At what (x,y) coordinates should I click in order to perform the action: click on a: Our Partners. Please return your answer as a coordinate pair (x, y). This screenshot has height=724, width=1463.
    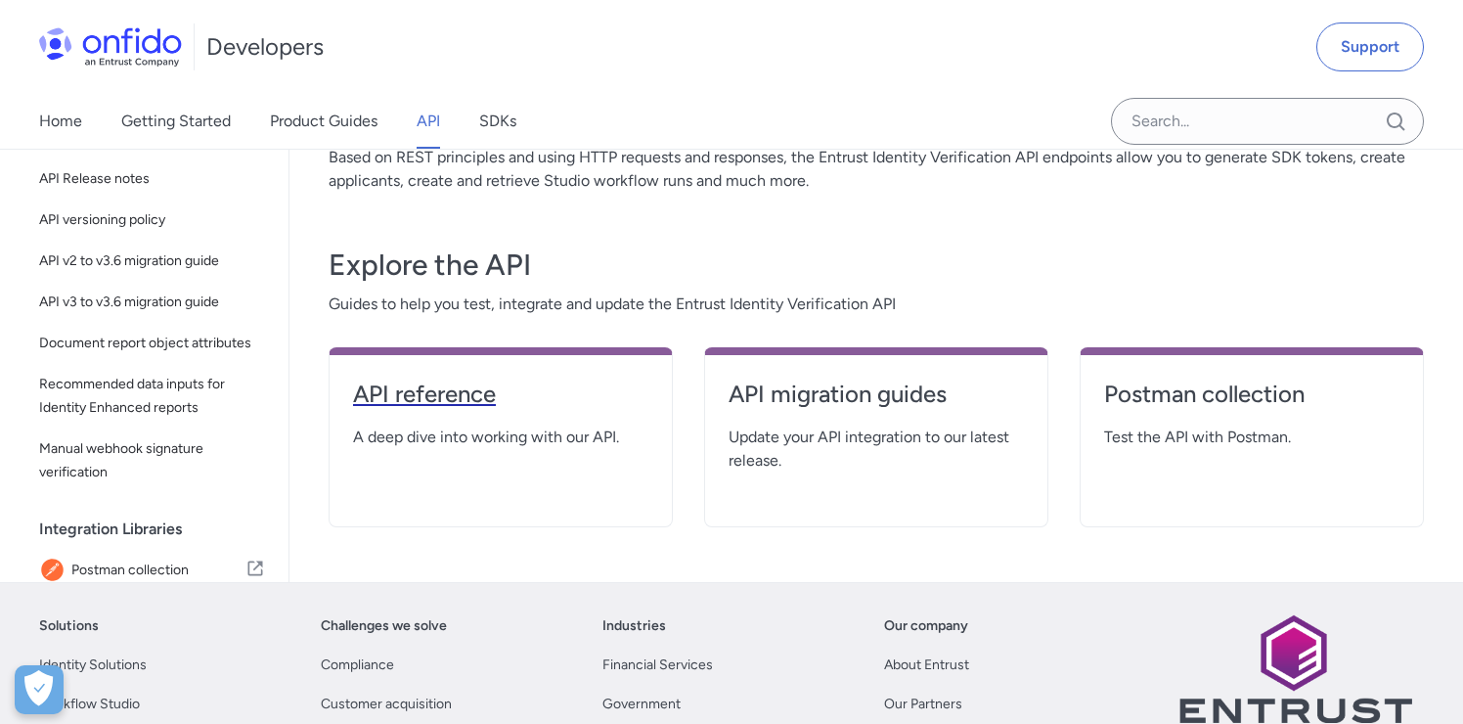
    Looking at the image, I should click on (923, 704).